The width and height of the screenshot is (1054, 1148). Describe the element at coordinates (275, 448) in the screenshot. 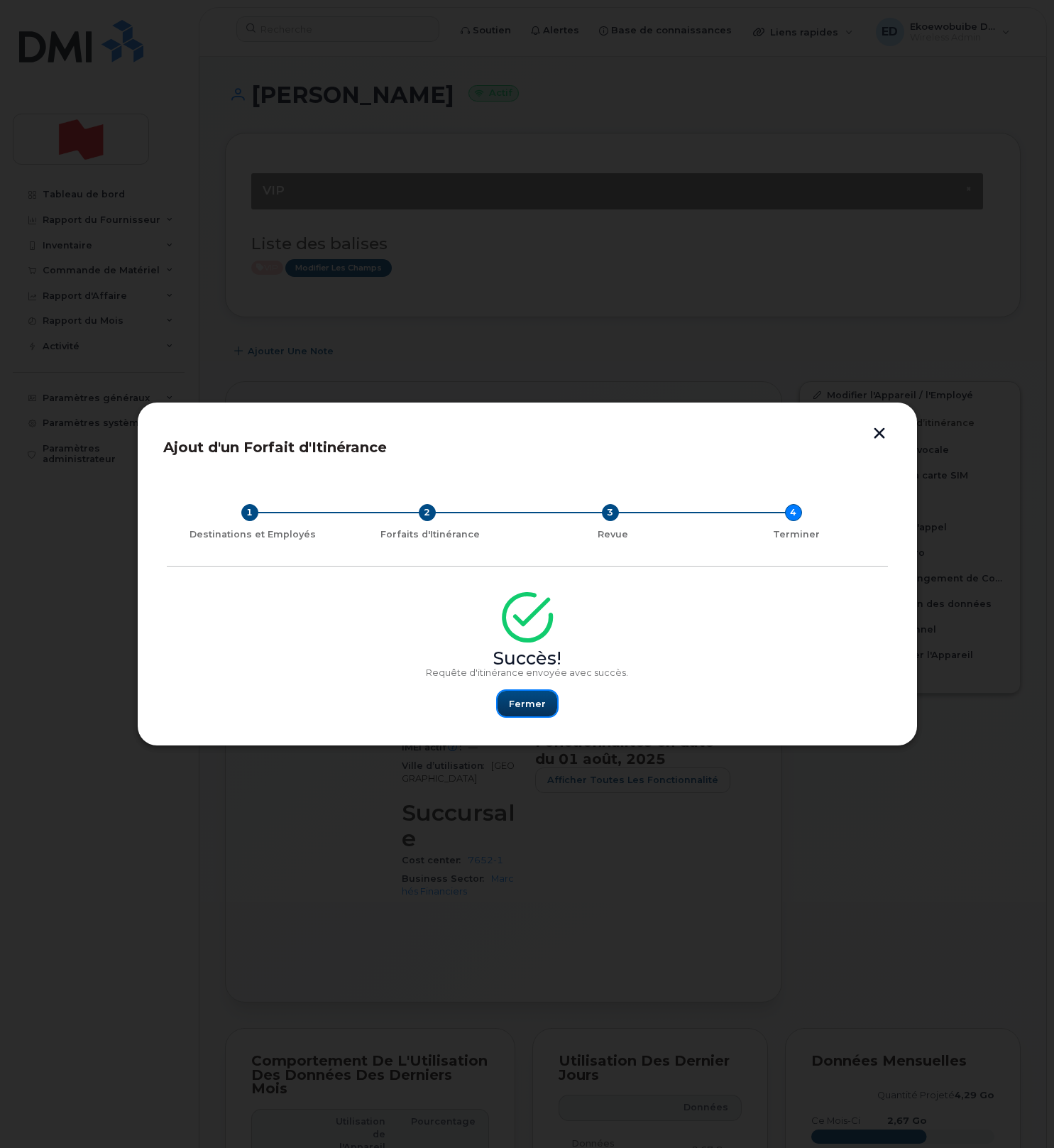

I see `span: Ajout d'un Forfait d'Itinérance` at that location.